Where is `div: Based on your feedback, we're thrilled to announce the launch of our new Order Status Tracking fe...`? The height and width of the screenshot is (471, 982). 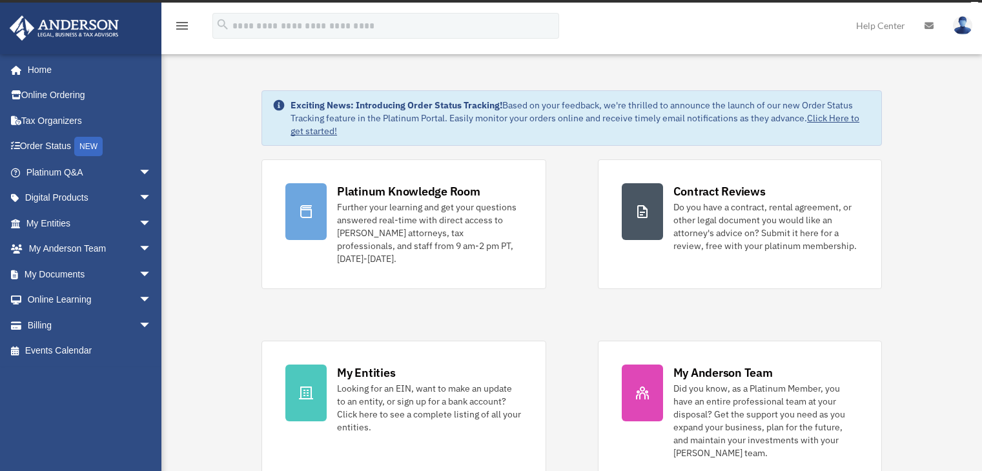
div: Based on your feedback, we're thrilled to announce the launch of our new Order Status Tracking fe... is located at coordinates (580, 118).